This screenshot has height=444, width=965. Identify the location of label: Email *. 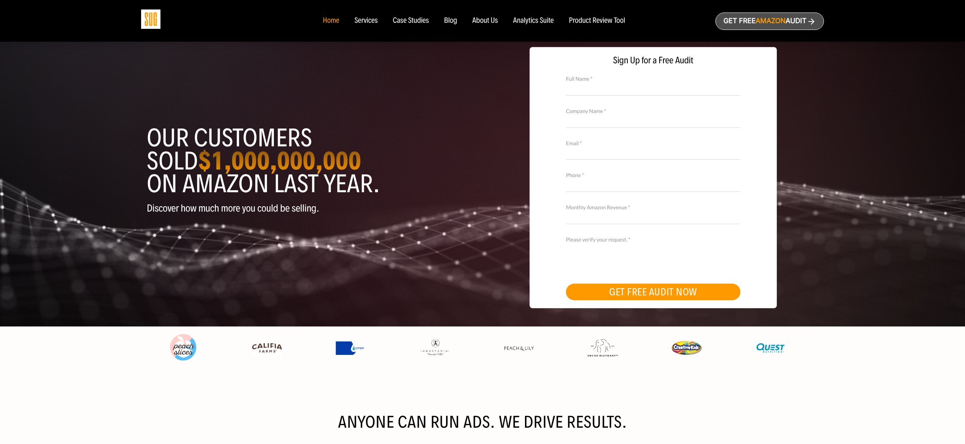
(653, 143).